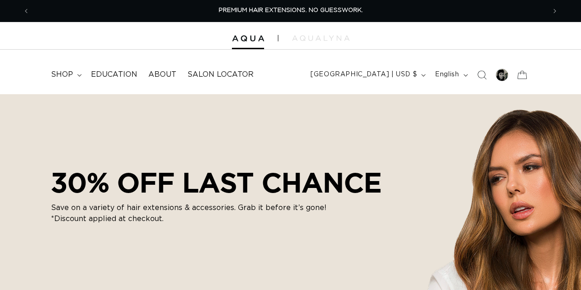 Image resolution: width=581 pixels, height=290 pixels. I want to click on span: English, so click(447, 74).